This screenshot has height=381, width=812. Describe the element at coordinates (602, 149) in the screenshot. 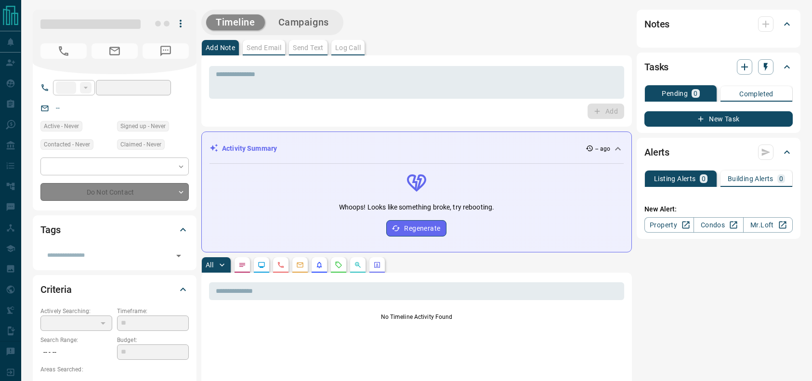

I see `p: -- ago` at that location.